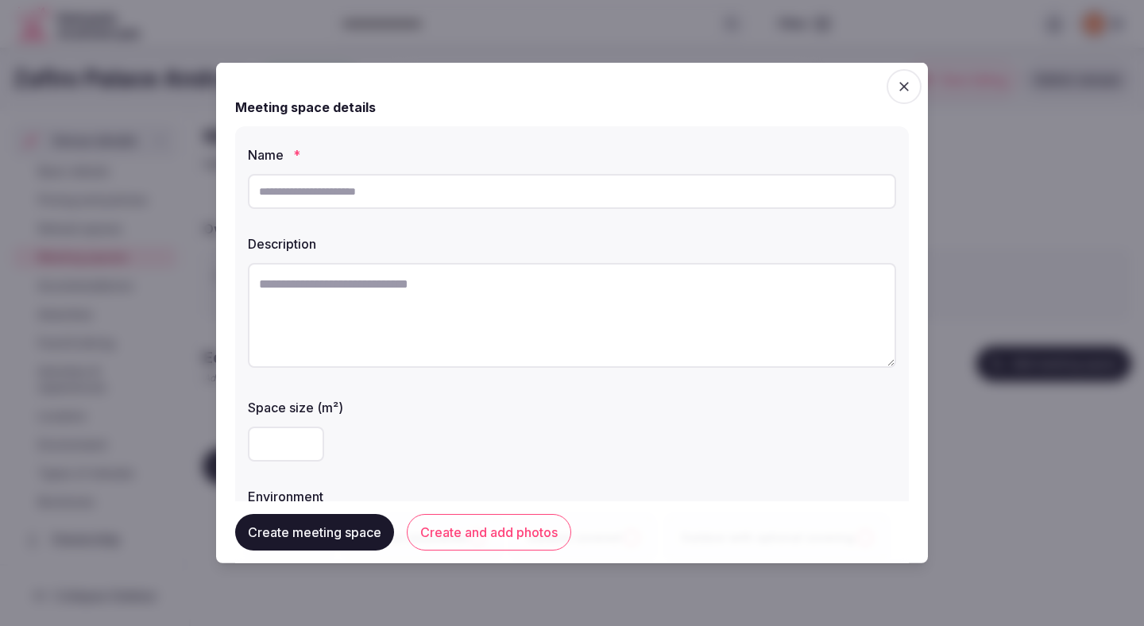 The width and height of the screenshot is (1144, 626). What do you see at coordinates (572, 497) in the screenshot?
I see `label: Environment` at bounding box center [572, 497].